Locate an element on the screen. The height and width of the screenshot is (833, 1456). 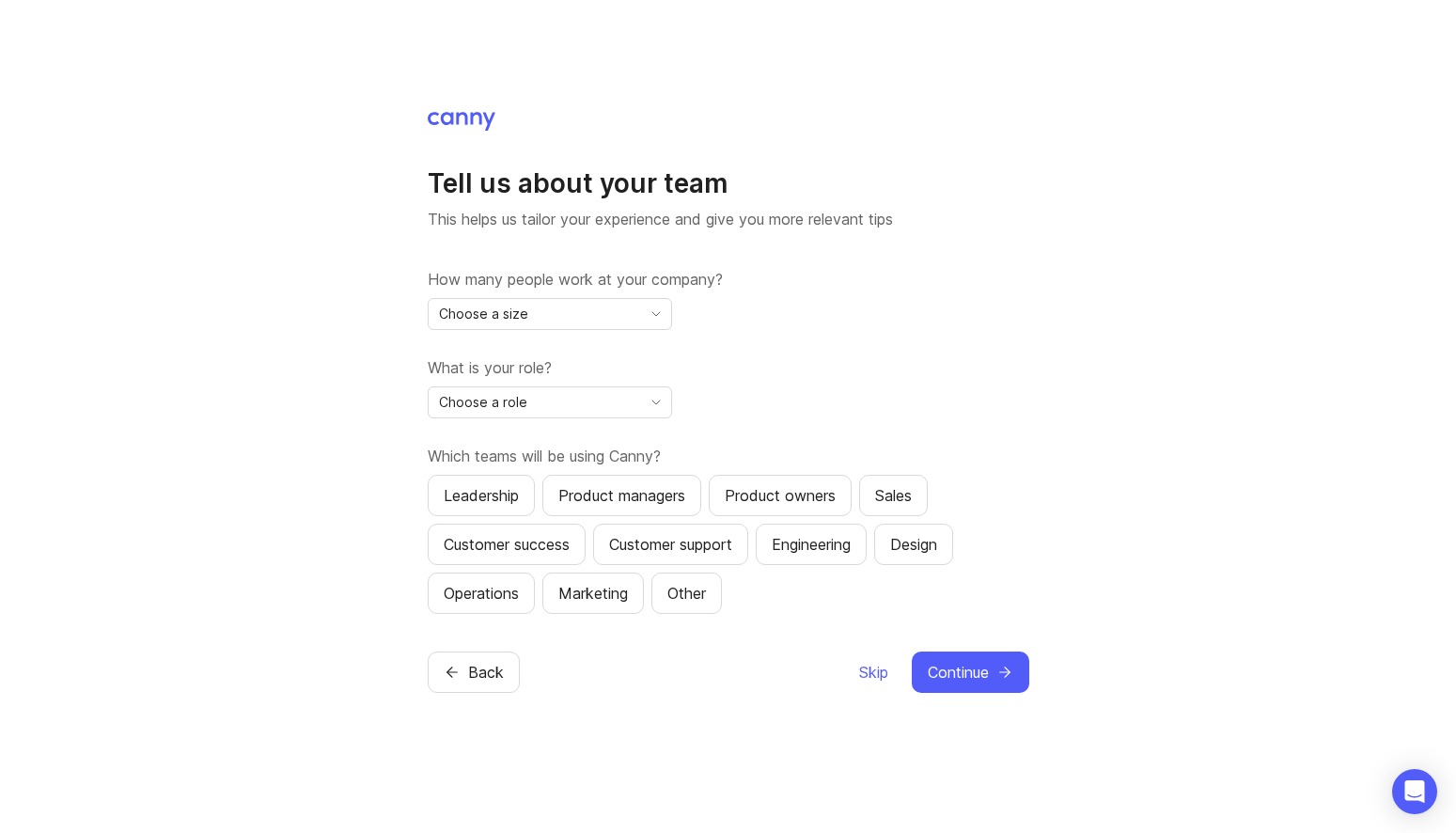
button: Back is located at coordinates (473, 672).